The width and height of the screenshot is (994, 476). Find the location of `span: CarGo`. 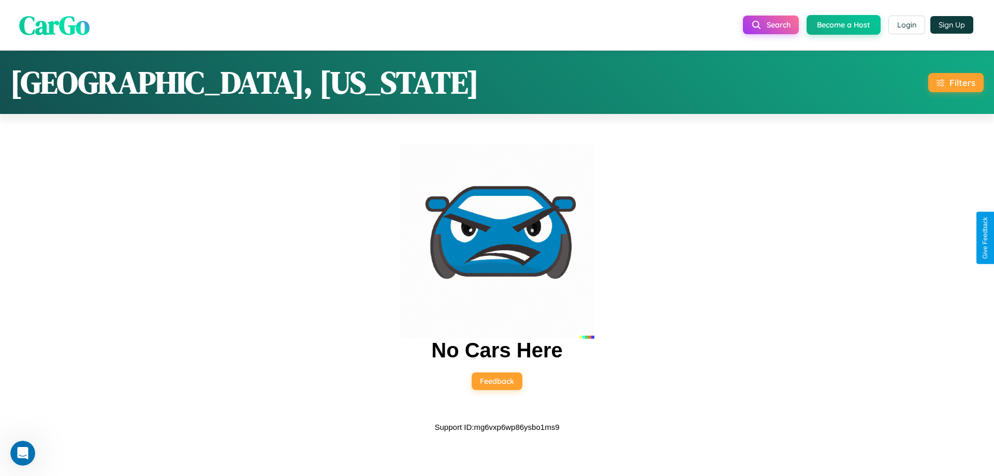

span: CarGo is located at coordinates (54, 24).